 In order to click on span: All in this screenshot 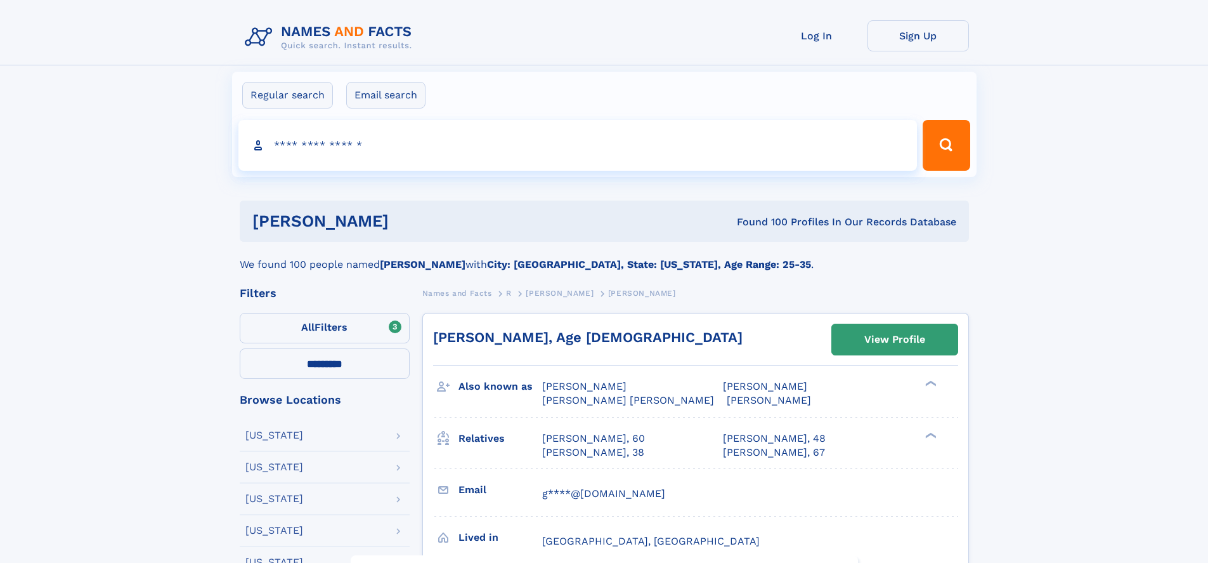, I will do `click(308, 327)`.